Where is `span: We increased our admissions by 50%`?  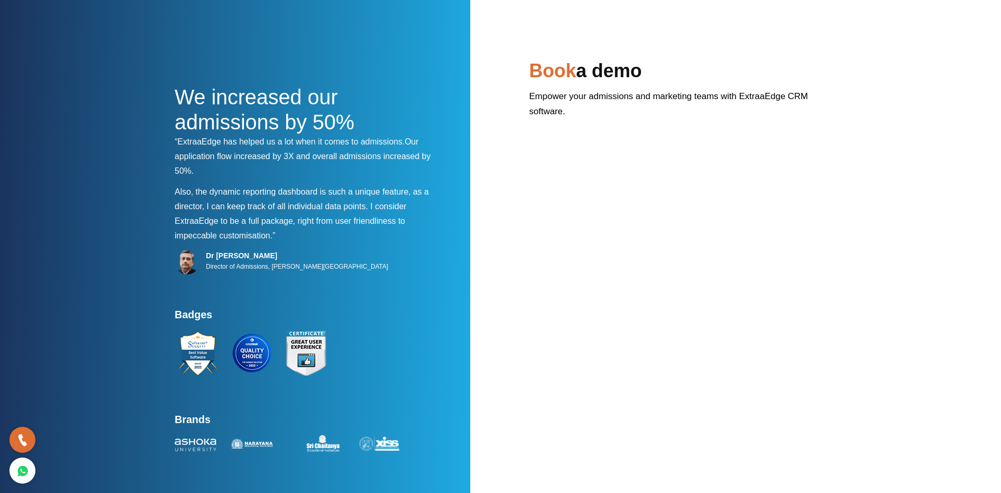
span: We increased our admissions by 50% is located at coordinates (264, 109).